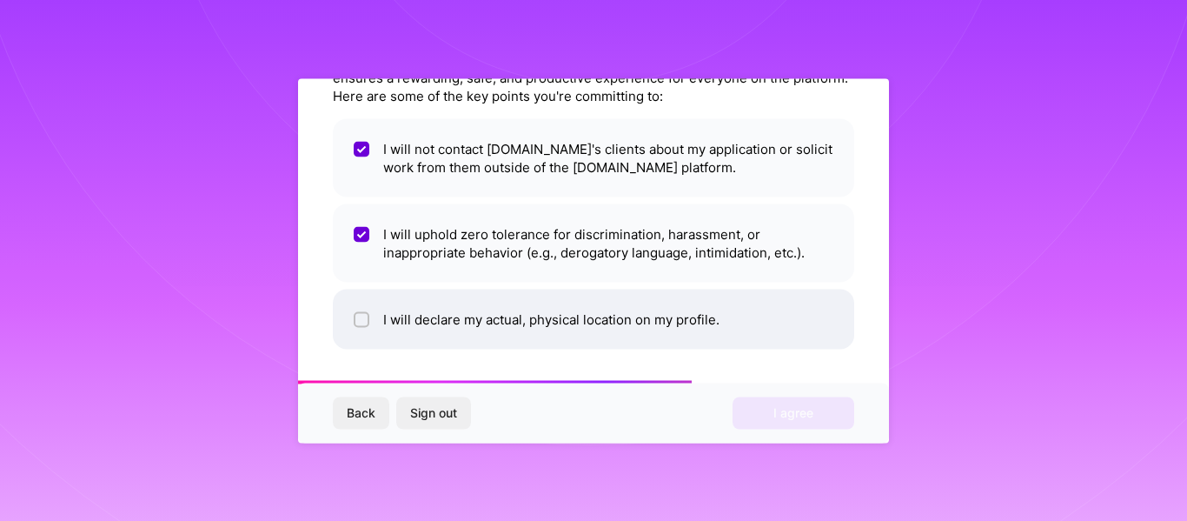 The width and height of the screenshot is (1187, 521). I want to click on button: Back, so click(361, 413).